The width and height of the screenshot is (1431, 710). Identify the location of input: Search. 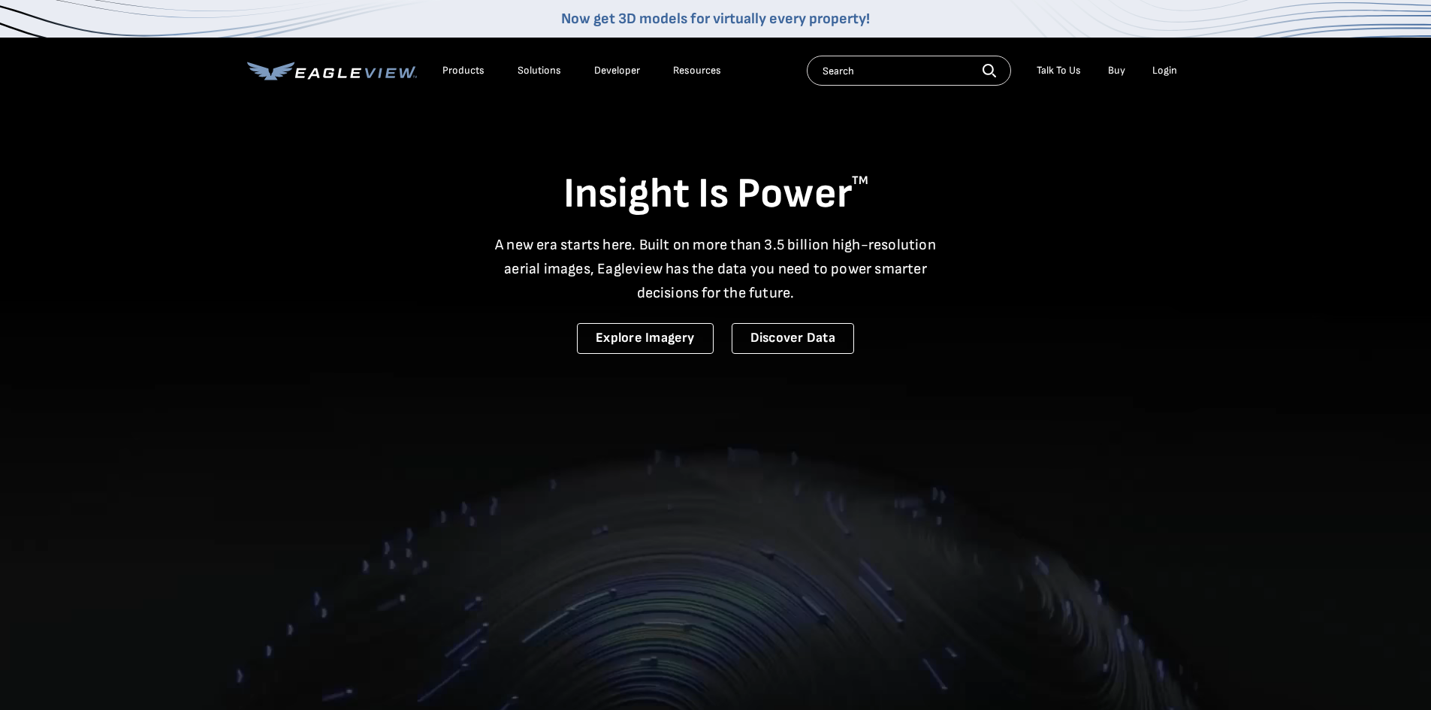
(909, 71).